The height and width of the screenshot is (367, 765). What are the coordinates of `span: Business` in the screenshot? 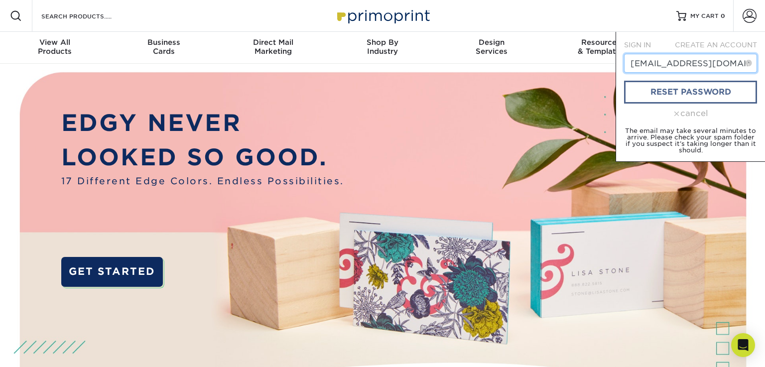 It's located at (163, 42).